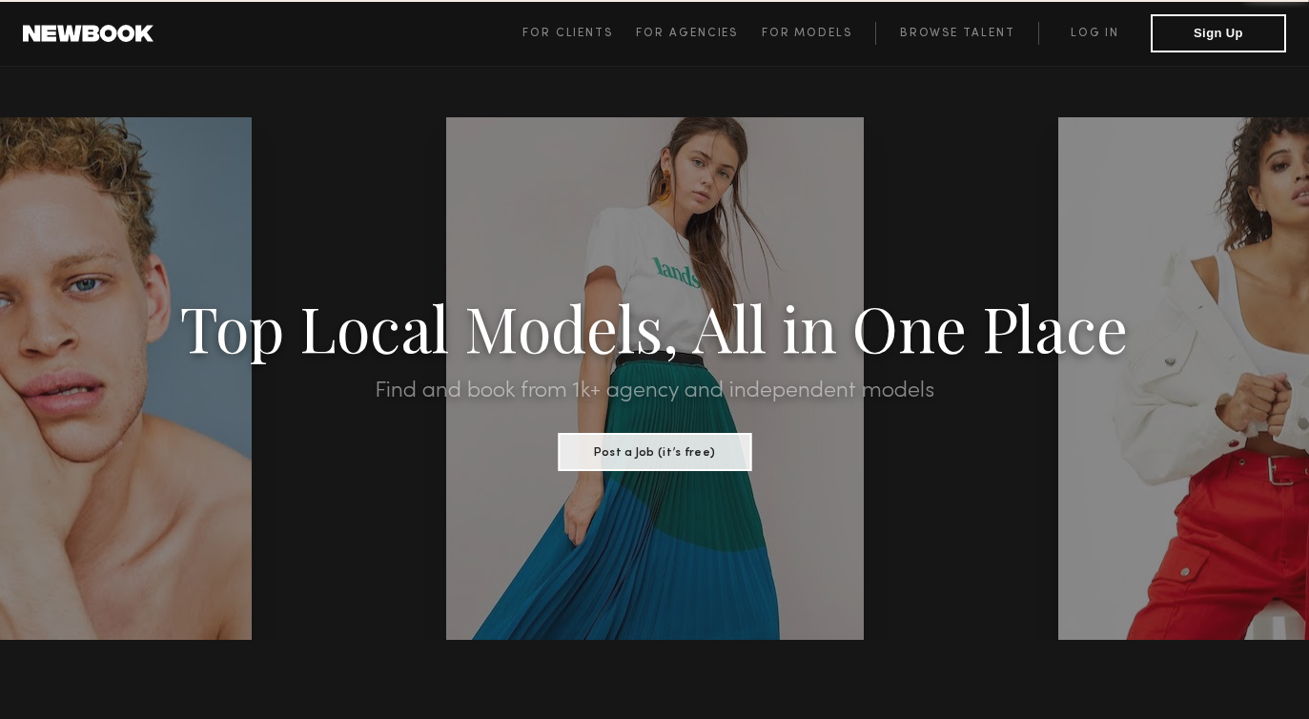  I want to click on h1: Top Local Models, All in One Place, so click(654, 327).